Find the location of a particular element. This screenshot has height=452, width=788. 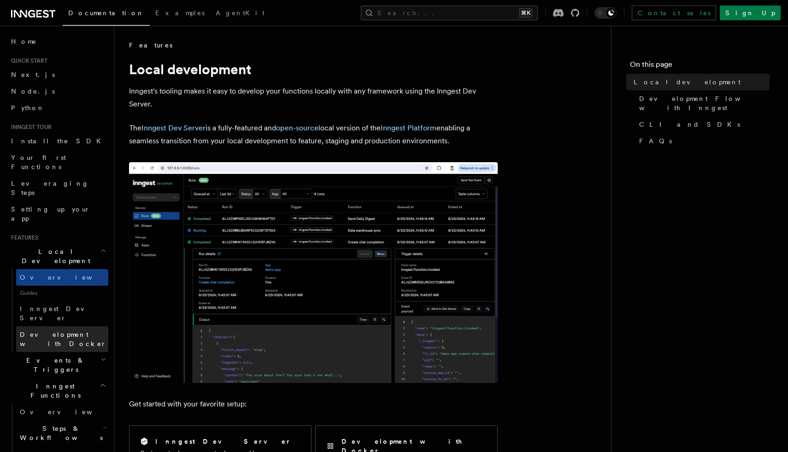

h2: Inngest Dev Server is located at coordinates (223, 441).